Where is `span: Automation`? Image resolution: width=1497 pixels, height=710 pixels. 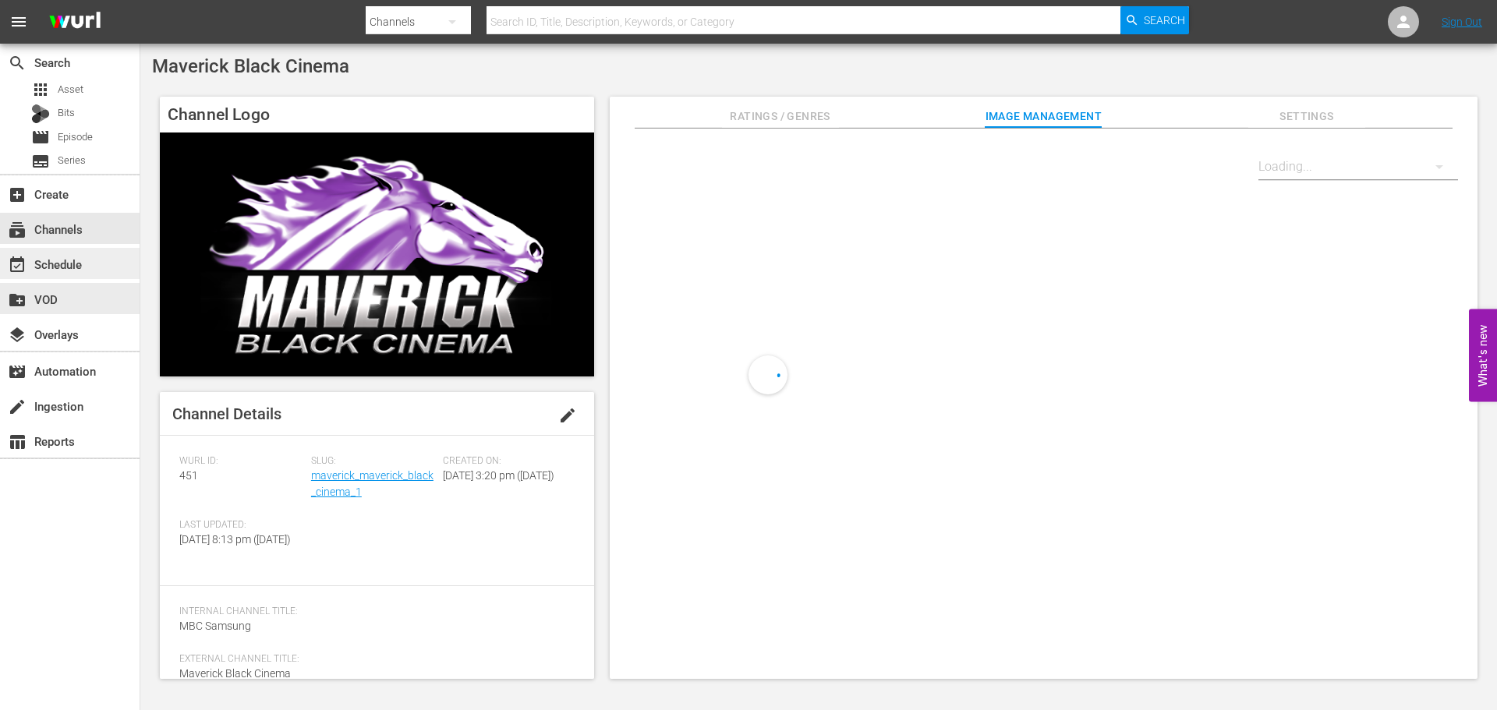
span: Automation is located at coordinates (17, 372).